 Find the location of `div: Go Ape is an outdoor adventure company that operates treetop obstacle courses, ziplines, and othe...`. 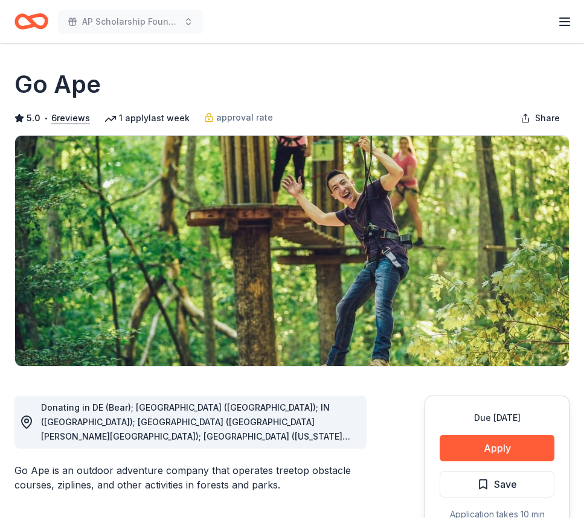

div: Go Ape is an outdoor adventure company that operates treetop obstacle courses, ziplines, and othe... is located at coordinates (190, 478).